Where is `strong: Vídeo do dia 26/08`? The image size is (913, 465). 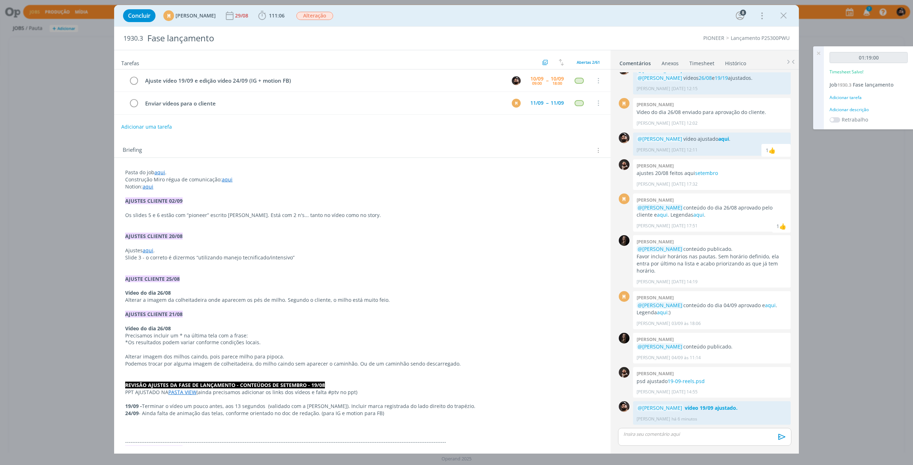 strong: Vídeo do dia 26/08 is located at coordinates (148, 328).